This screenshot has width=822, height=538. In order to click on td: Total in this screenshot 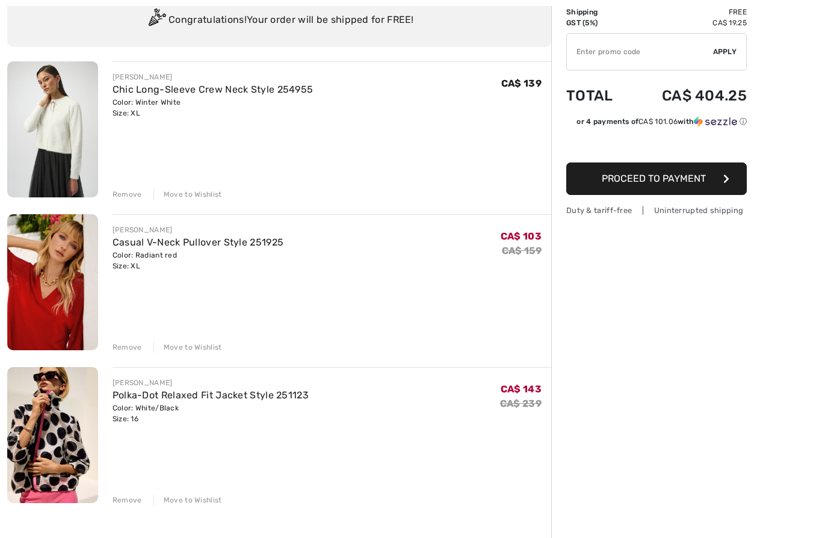, I will do `click(598, 96)`.